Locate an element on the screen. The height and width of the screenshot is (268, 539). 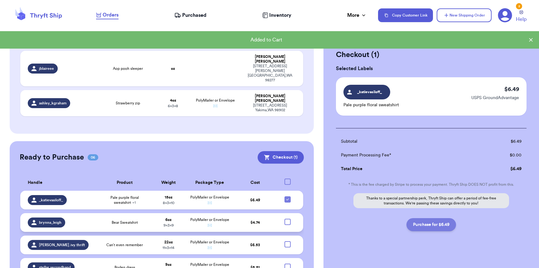
th: Weight is located at coordinates (169, 183).